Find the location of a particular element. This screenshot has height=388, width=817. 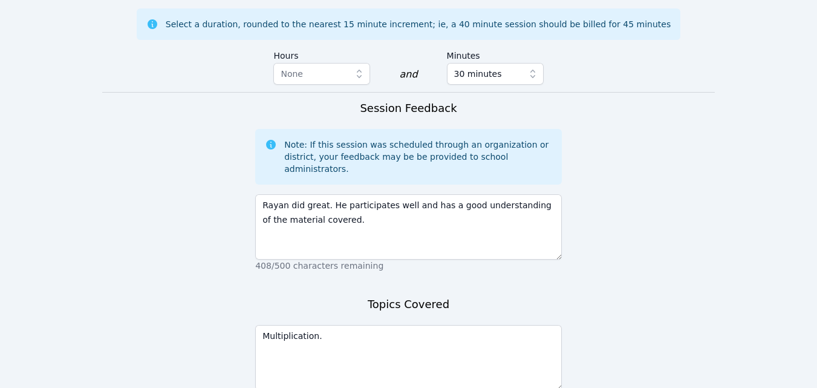

textarea: Rayan did great. He participates well and has a good understanding of the material covered. is located at coordinates (408, 227).